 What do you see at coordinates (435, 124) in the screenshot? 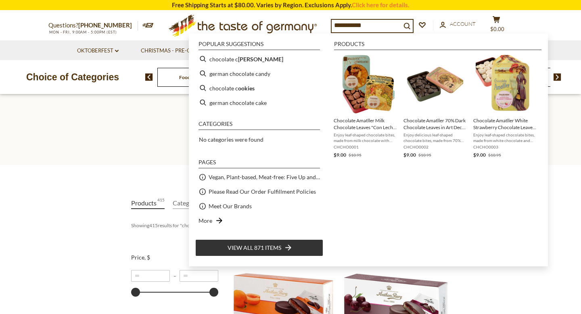
I see `span: Chocolate Amatller 70% Dark Chocolate Leaves in Art Deco Gift Tin, 2.1 oz` at bounding box center [435, 124].